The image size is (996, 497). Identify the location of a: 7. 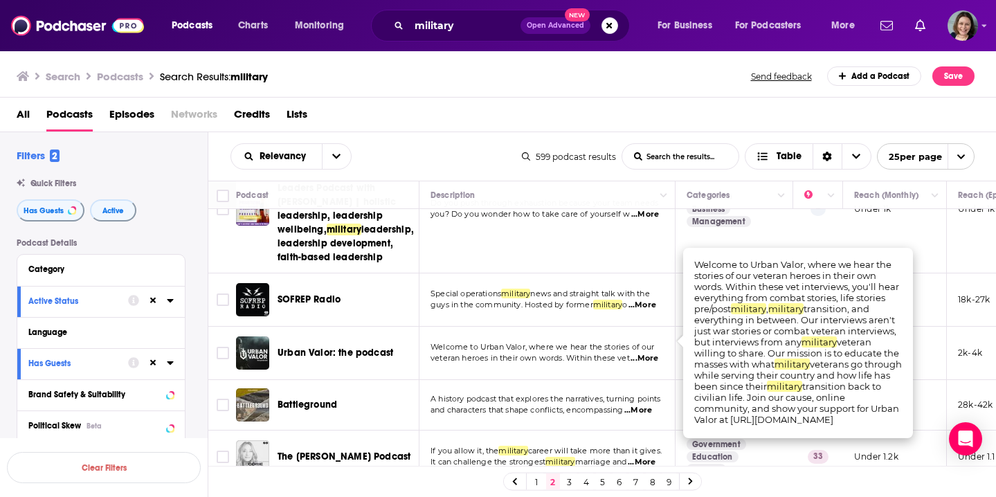
(636, 482).